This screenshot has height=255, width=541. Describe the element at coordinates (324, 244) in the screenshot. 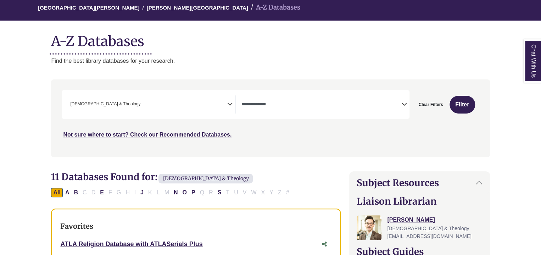

I see `button: Share this database` at that location.